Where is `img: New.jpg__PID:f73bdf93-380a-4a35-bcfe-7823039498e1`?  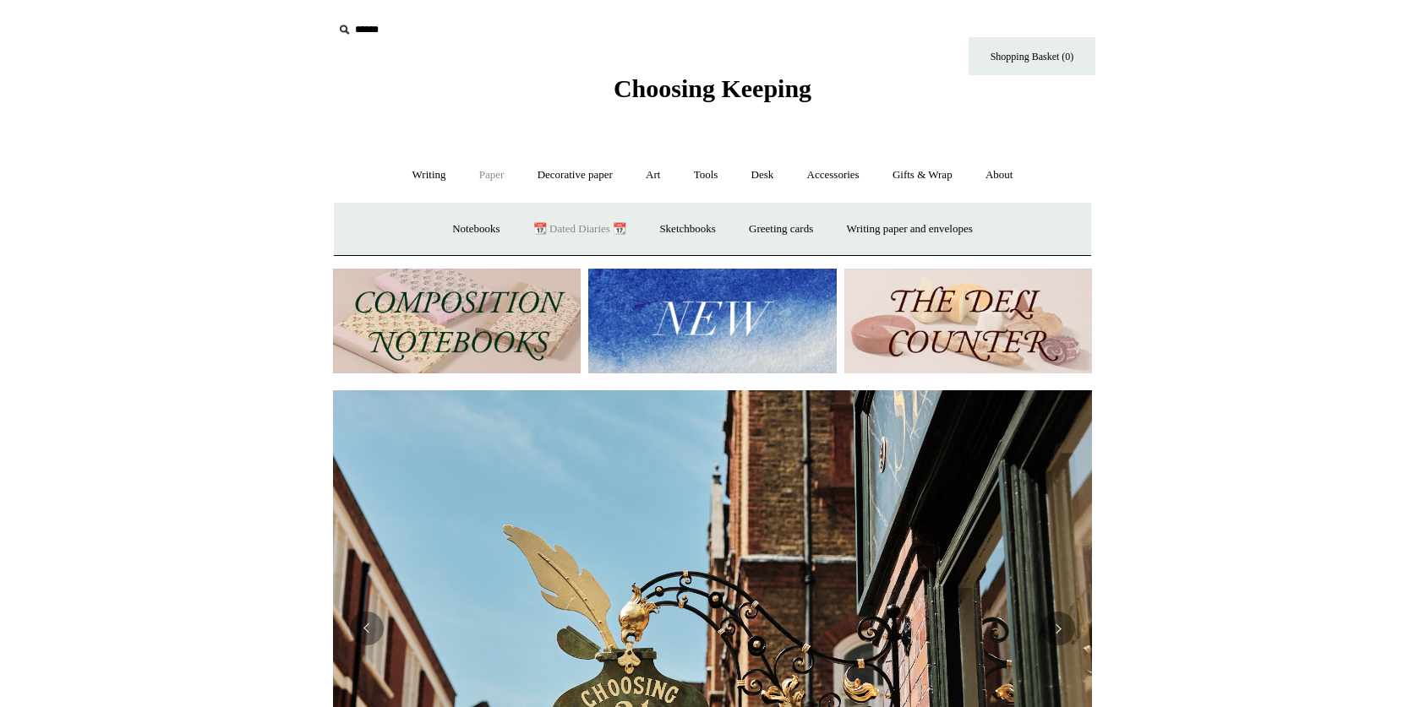 img: New.jpg__PID:f73bdf93-380a-4a35-bcfe-7823039498e1 is located at coordinates (712, 321).